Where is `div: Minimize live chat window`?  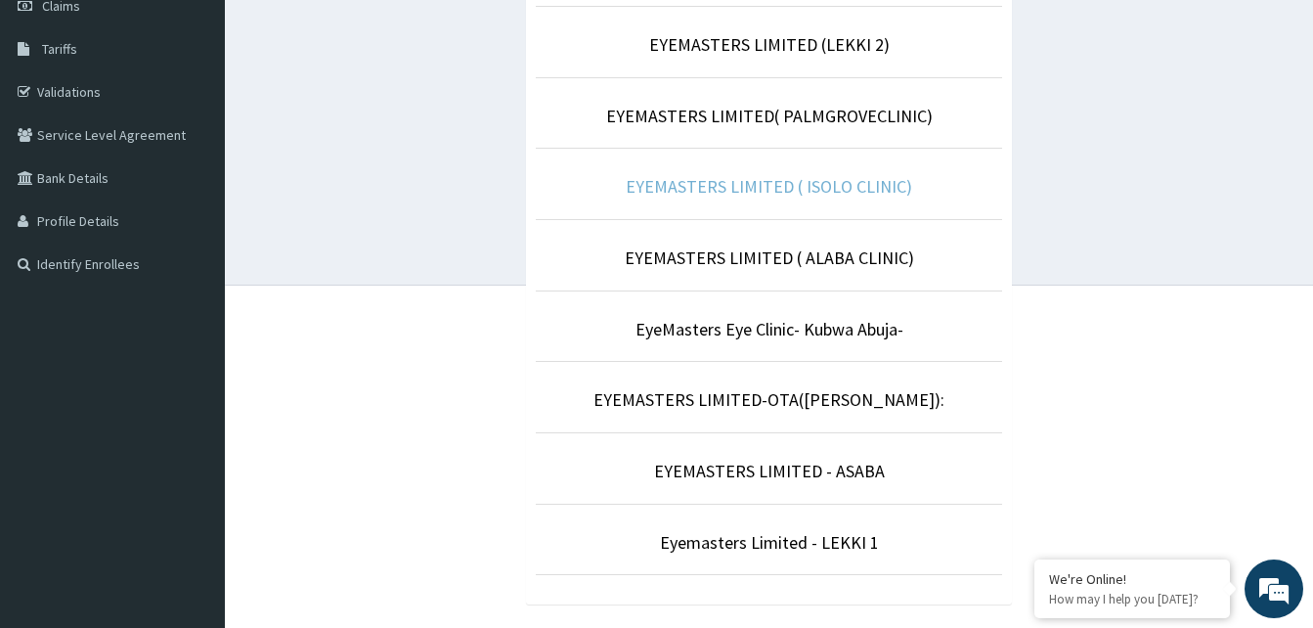 div: Minimize live chat window is located at coordinates (344, 33).